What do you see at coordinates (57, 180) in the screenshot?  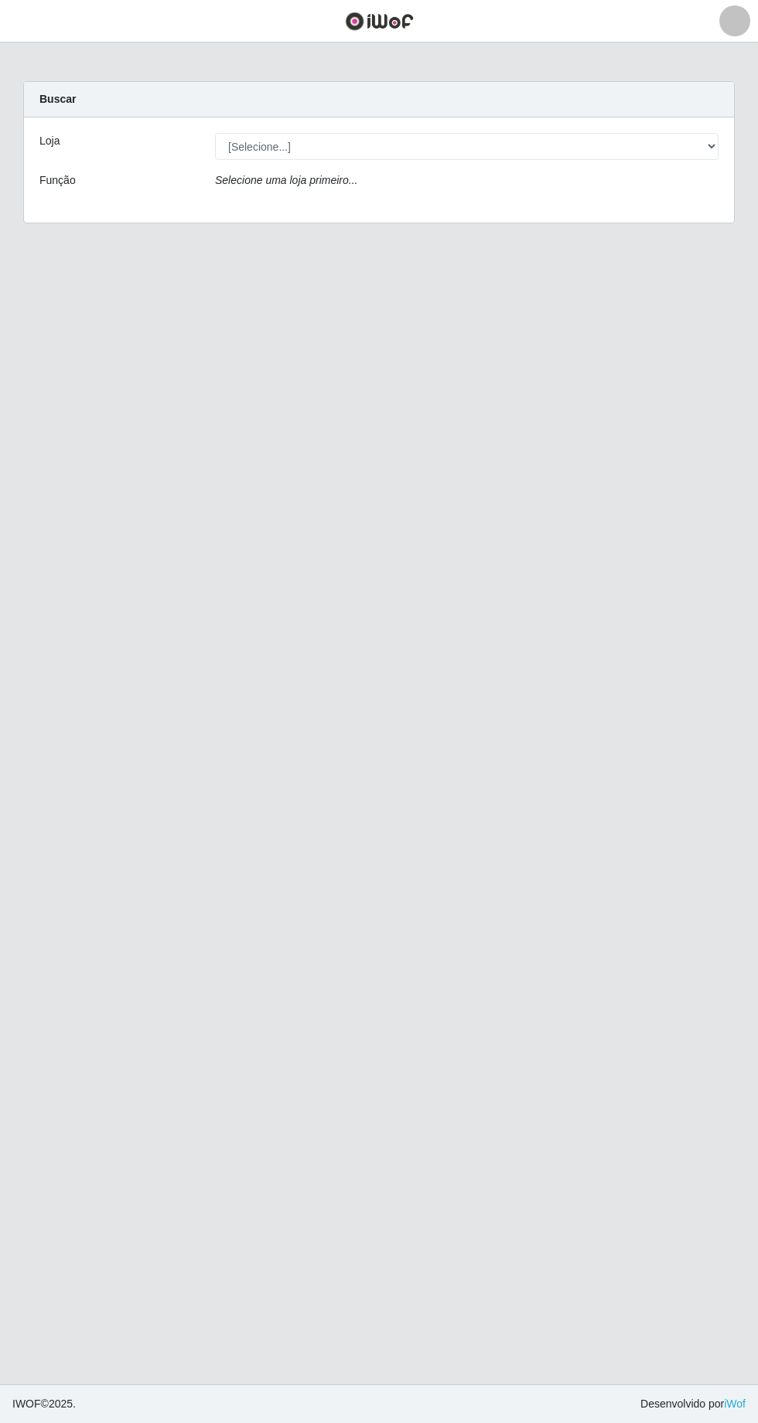 I see `label: Função` at bounding box center [57, 180].